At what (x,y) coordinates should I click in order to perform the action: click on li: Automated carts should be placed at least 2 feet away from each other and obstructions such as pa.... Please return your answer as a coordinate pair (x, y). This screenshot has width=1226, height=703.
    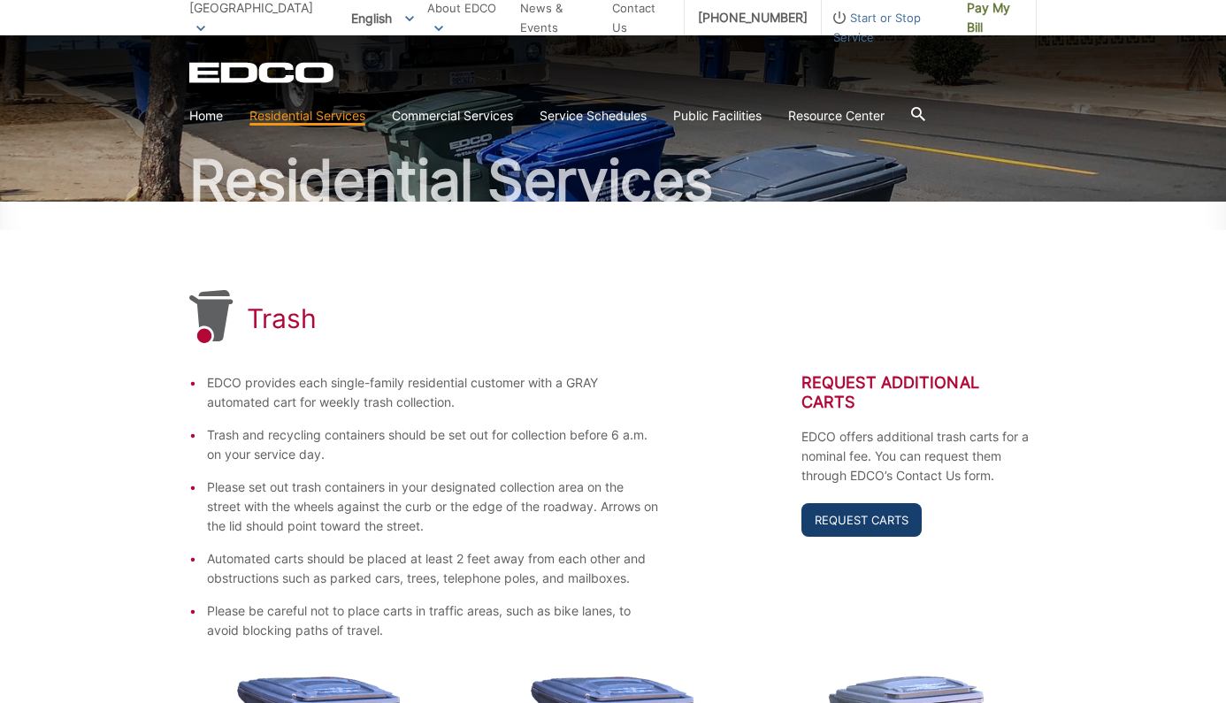
    Looking at the image, I should click on (433, 569).